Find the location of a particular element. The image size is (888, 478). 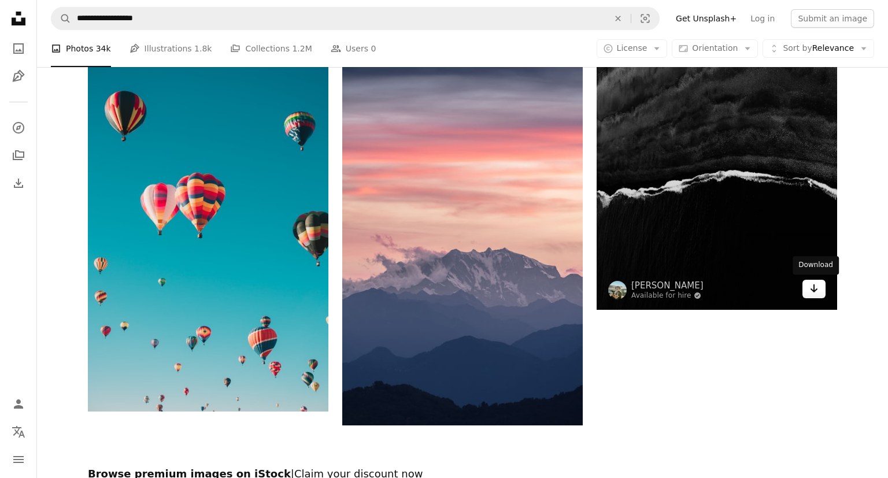

a: assorted hot air balloons flying at high altitude during daytime is located at coordinates (208, 231).